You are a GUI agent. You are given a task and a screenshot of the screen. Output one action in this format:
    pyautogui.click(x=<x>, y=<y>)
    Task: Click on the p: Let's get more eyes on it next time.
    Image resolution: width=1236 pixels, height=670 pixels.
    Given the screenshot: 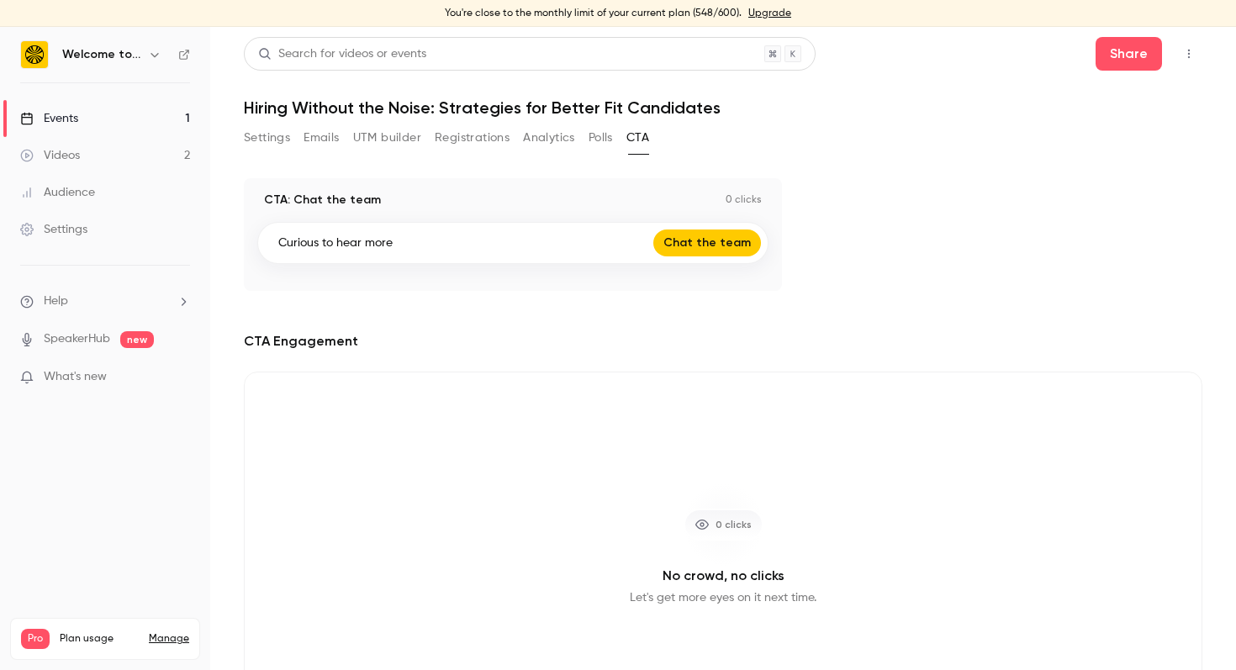 What is the action you would take?
    pyautogui.click(x=723, y=598)
    